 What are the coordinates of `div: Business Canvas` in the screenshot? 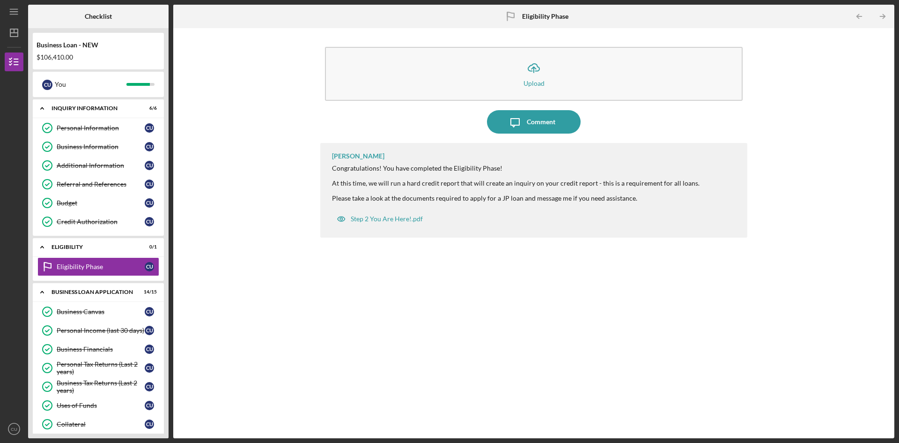 It's located at (101, 311).